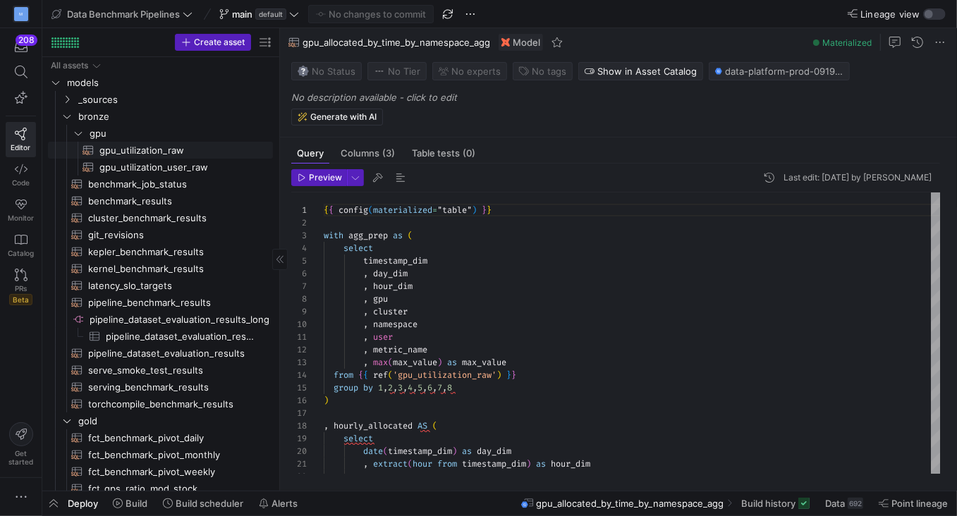  I want to click on span: Build scheduler, so click(209, 503).